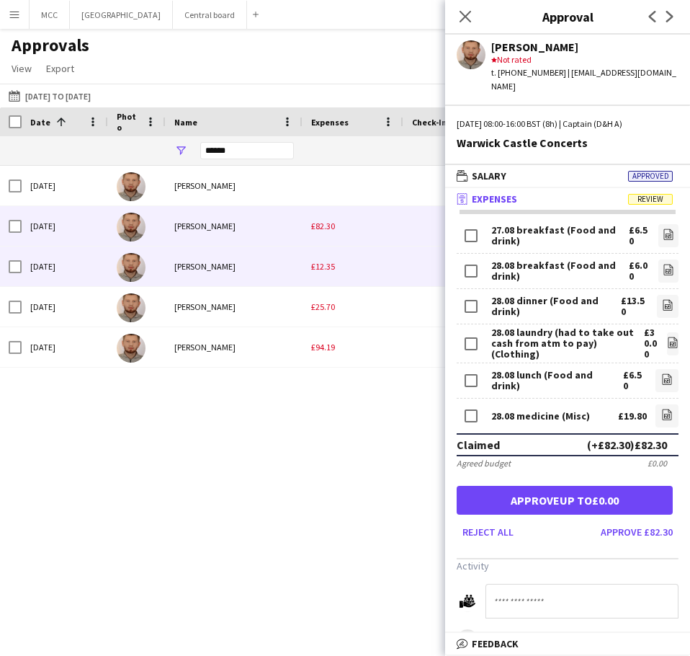 The width and height of the screenshot is (690, 656). What do you see at coordinates (568, 176) in the screenshot?
I see `mat-expansion-panel-header: SalaryApproved` at bounding box center [568, 176].